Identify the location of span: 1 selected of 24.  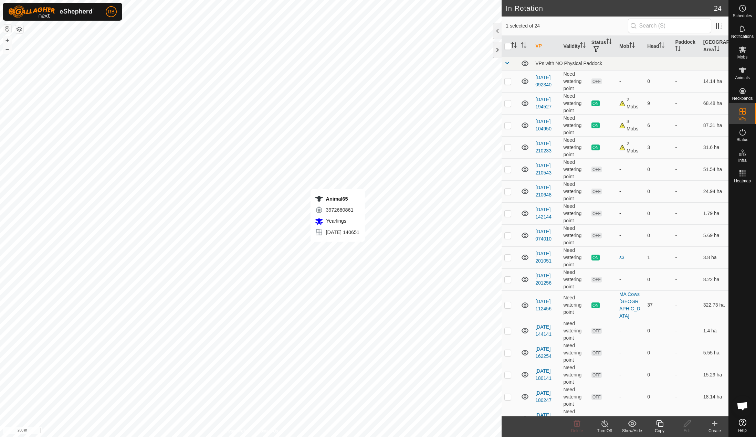
(566, 26).